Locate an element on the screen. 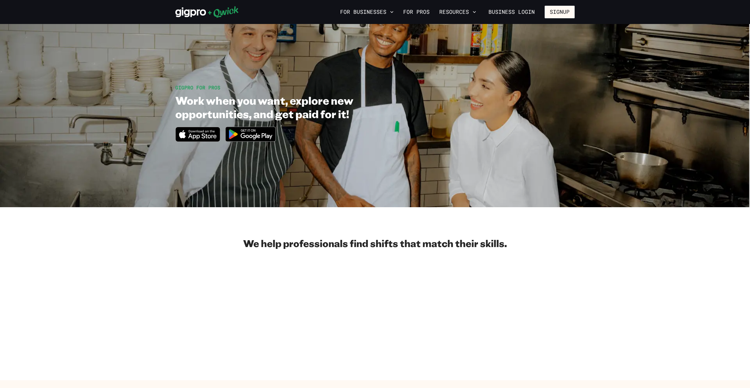  button: Signup is located at coordinates (560, 12).